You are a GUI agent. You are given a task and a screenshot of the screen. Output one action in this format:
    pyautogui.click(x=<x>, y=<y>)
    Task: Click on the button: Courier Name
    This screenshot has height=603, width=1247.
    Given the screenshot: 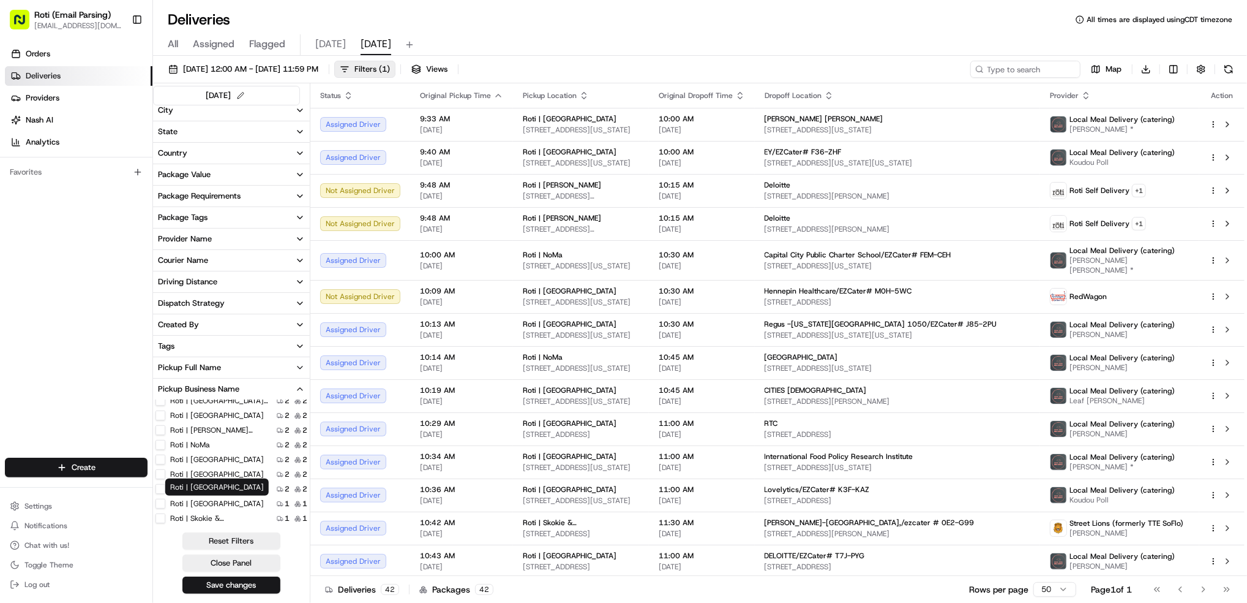 What is the action you would take?
    pyautogui.click(x=231, y=260)
    